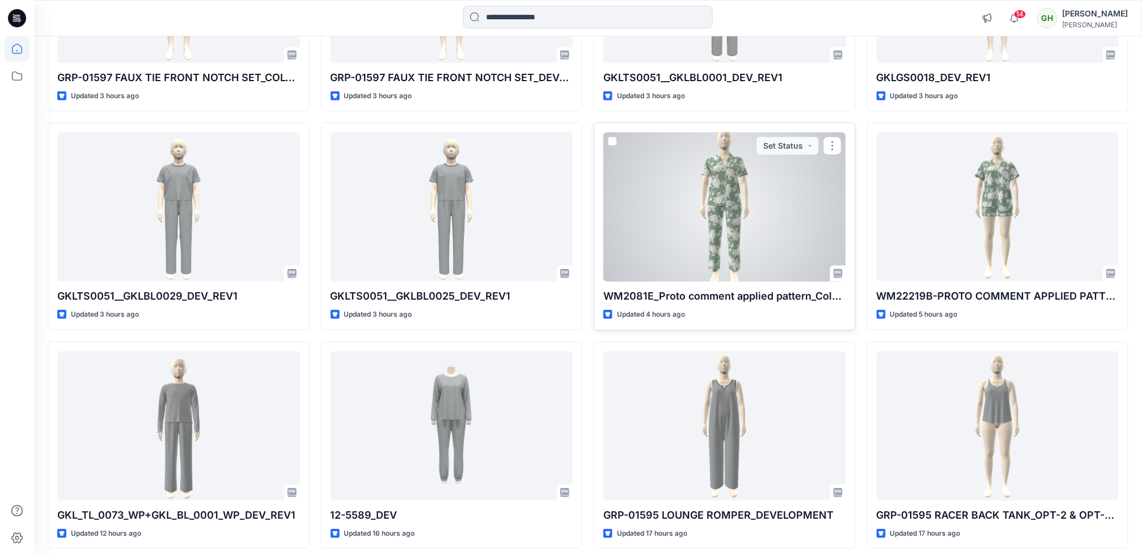 Image resolution: width=1142 pixels, height=555 pixels. Describe the element at coordinates (179, 206) in the screenshot. I see `a: GKLTS0051__GKLBL0029_DEV_REV1` at that location.